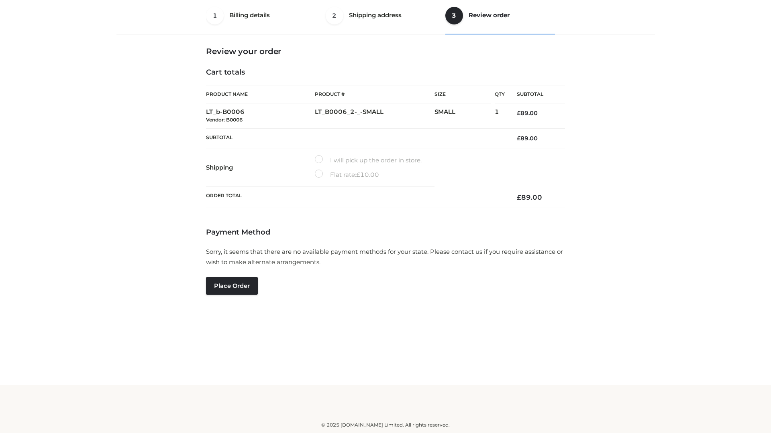 This screenshot has height=433, width=771. Describe the element at coordinates (347, 175) in the screenshot. I see `label: Flat rate:` at that location.